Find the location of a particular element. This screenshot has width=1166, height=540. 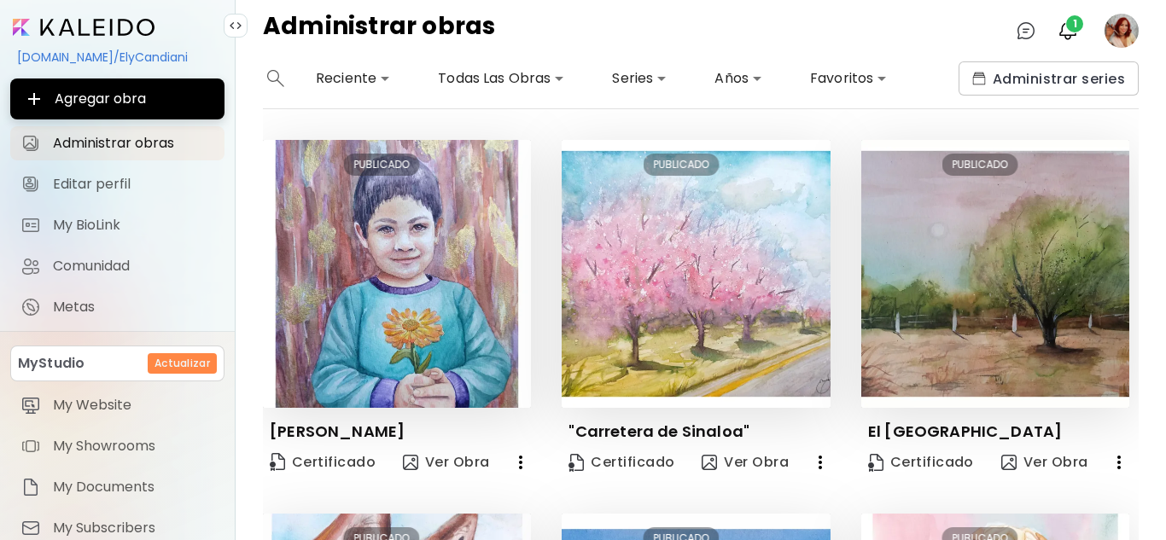

img: search is located at coordinates (276, 79).